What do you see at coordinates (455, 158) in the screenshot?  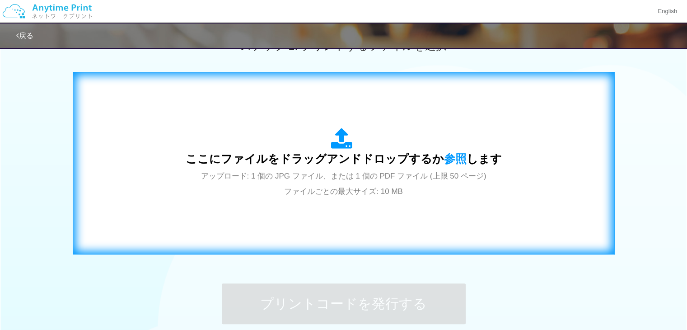 I see `span: 参照` at bounding box center [455, 158].